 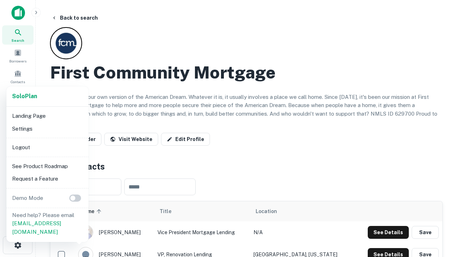 I want to click on li: Request a Feature, so click(x=47, y=179).